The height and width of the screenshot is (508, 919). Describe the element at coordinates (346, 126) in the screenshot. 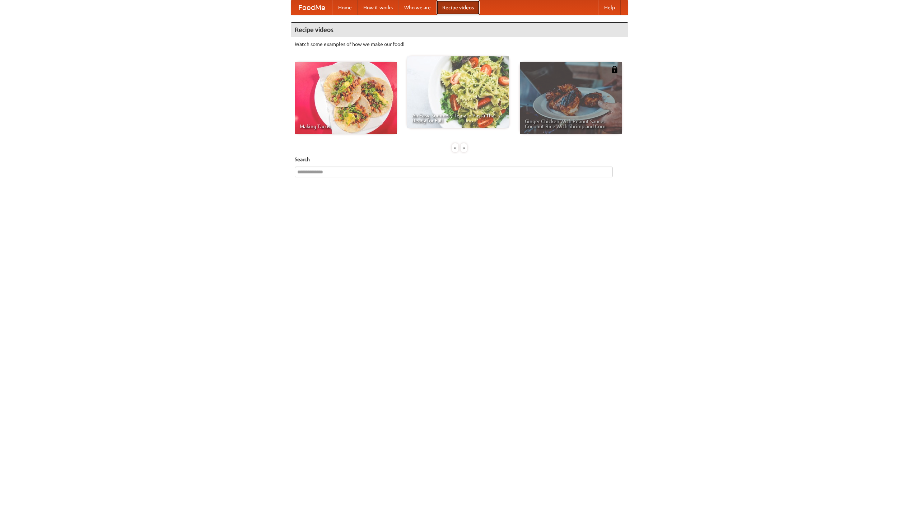

I see `span: Making Tacos` at that location.